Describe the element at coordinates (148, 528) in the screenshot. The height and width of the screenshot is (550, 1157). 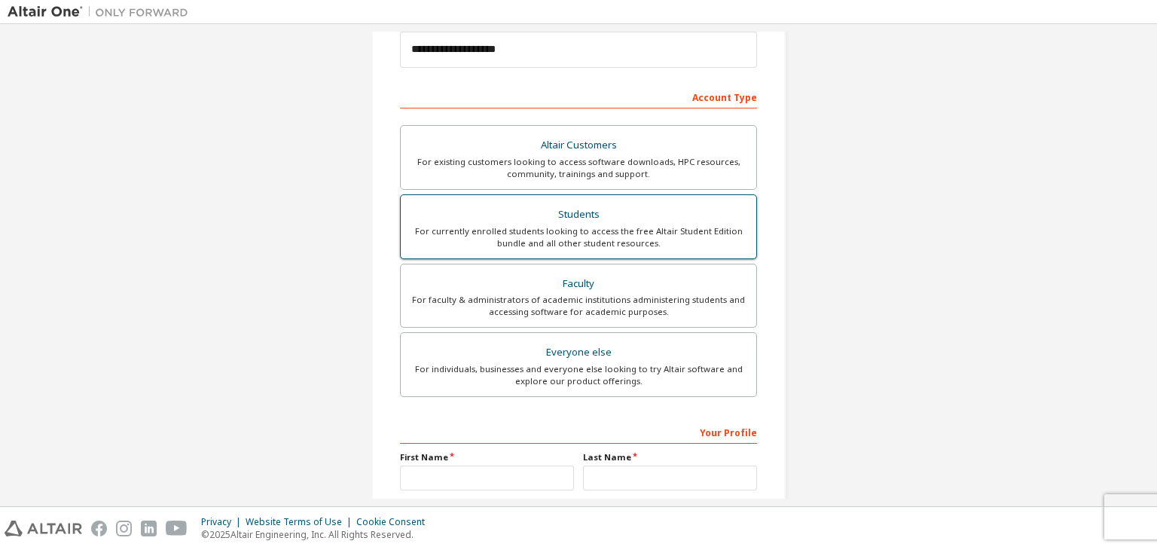
I see `img: linkedin.svg` at that location.